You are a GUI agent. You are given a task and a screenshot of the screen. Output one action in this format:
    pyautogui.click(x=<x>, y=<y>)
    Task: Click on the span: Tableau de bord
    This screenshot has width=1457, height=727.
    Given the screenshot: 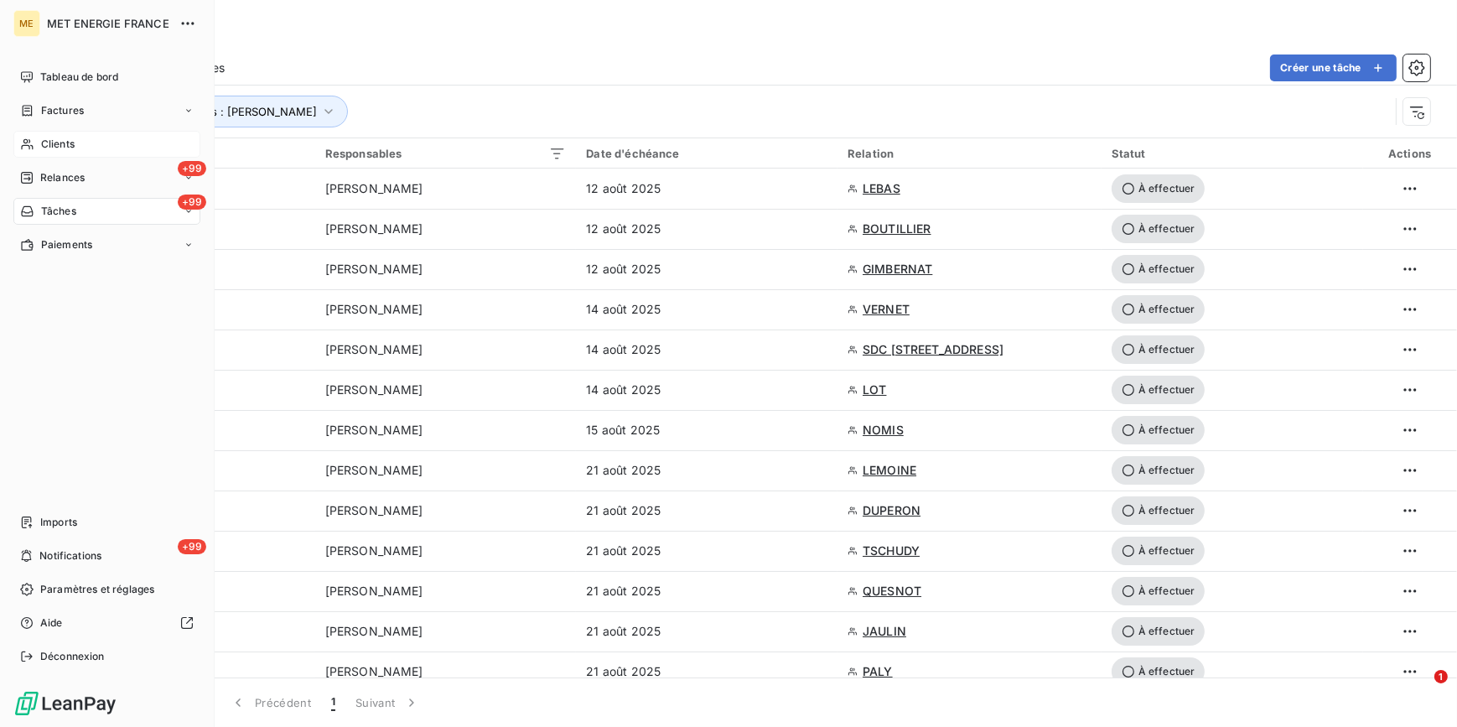 What is the action you would take?
    pyautogui.click(x=79, y=77)
    